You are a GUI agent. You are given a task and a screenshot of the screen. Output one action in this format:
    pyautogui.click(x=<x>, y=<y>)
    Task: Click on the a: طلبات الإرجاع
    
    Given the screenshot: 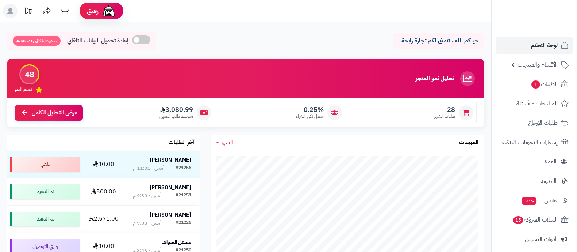 What is the action you would take?
    pyautogui.click(x=535, y=123)
    